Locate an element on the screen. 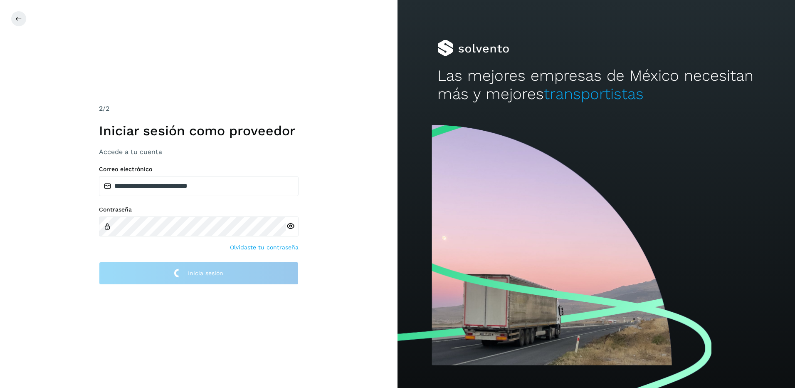  h2: Las mejores empresas de México necesitan más y mejores is located at coordinates (596, 85).